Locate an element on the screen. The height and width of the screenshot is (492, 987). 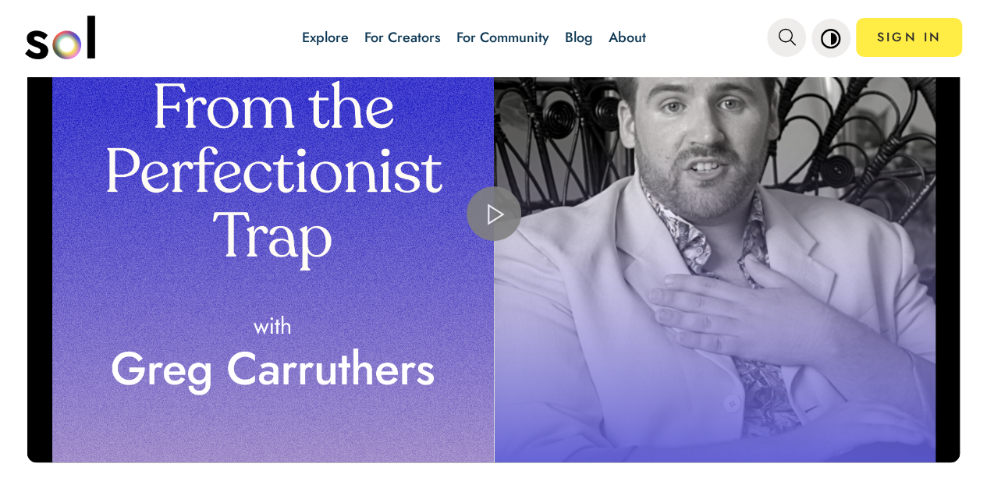
a: For Community is located at coordinates (502, 37).